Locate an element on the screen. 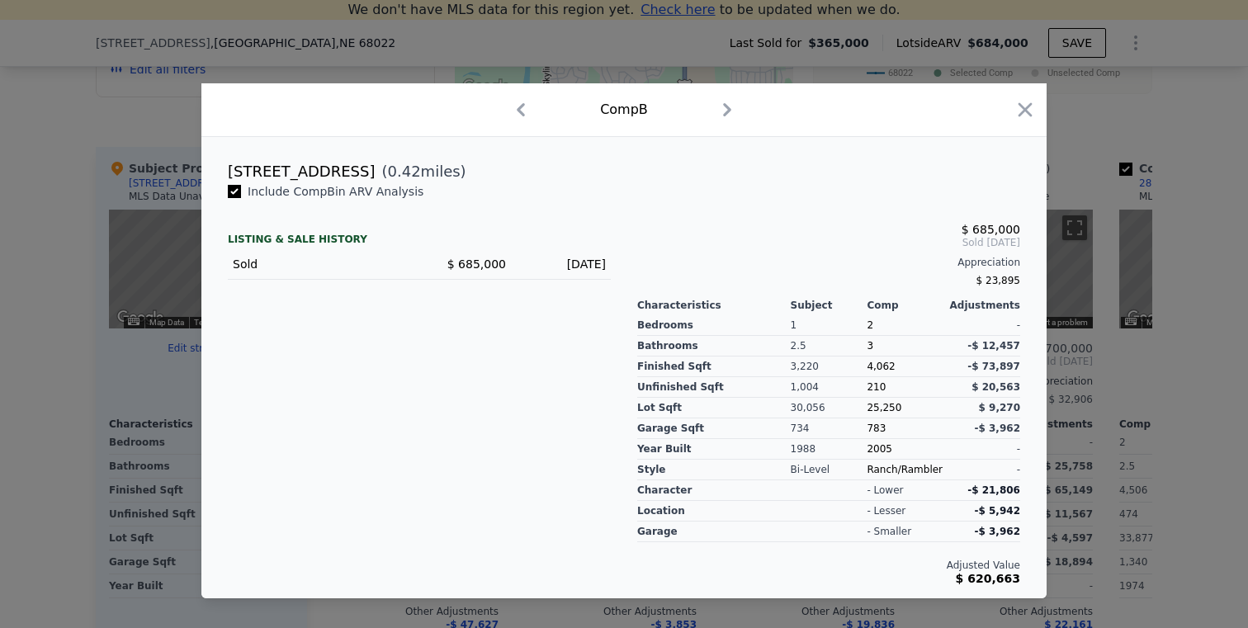 Image resolution: width=1248 pixels, height=628 pixels. div: location is located at coordinates (714, 511).